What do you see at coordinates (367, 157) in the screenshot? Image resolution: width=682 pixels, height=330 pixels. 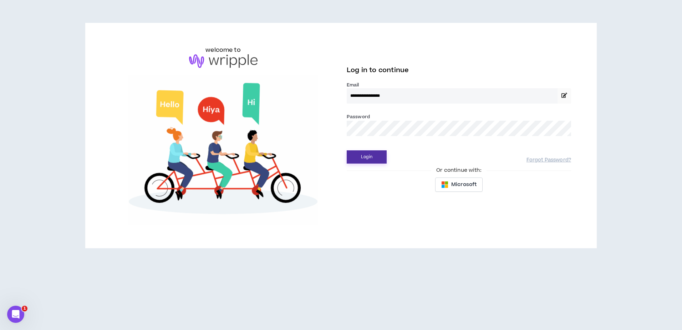 I see `button: Login` at bounding box center [367, 157].